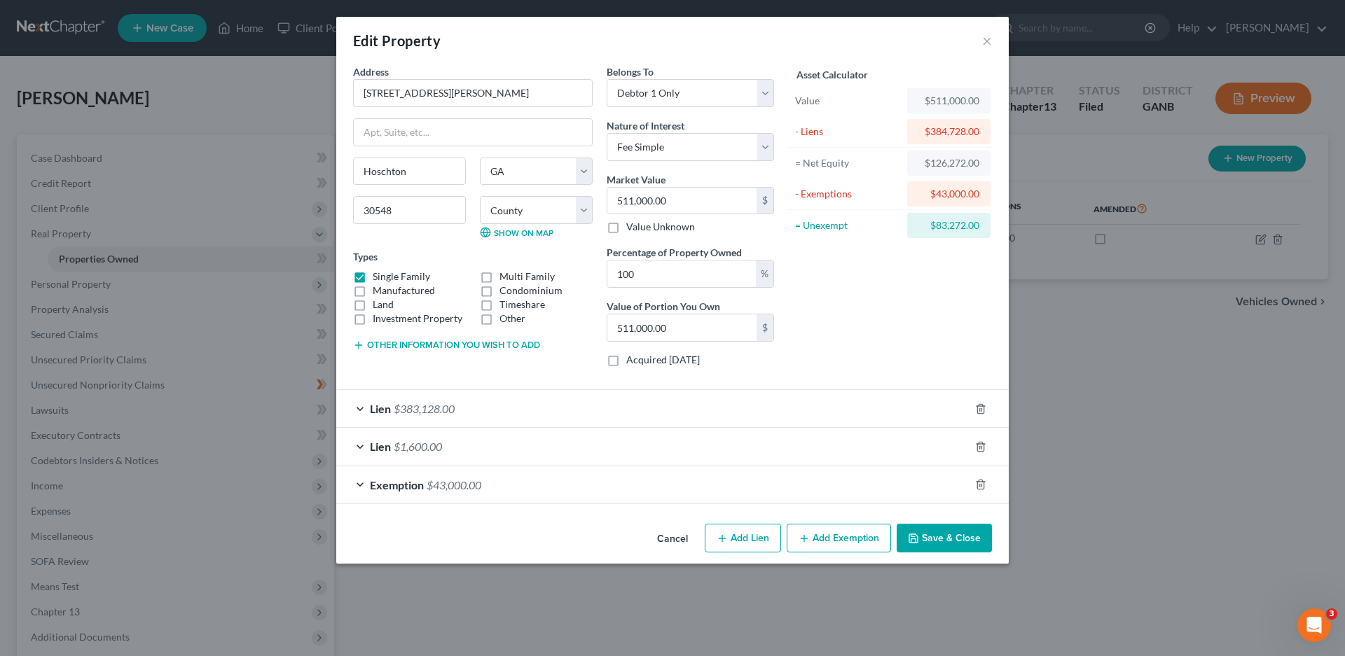 The image size is (1345, 656). Describe the element at coordinates (396, 41) in the screenshot. I see `div: Edit Property` at that location.